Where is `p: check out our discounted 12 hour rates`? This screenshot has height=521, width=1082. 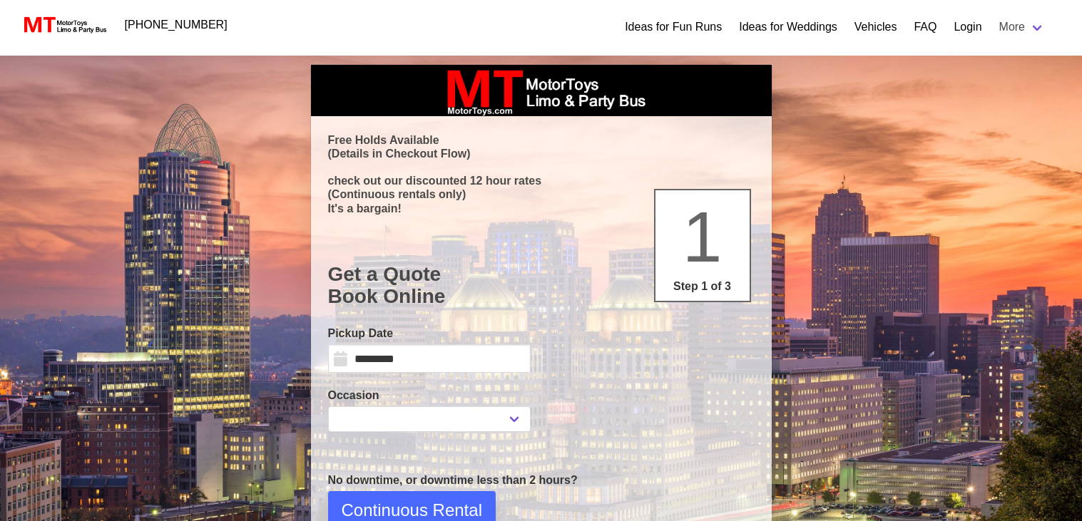 p: check out our discounted 12 hour rates is located at coordinates (541, 180).